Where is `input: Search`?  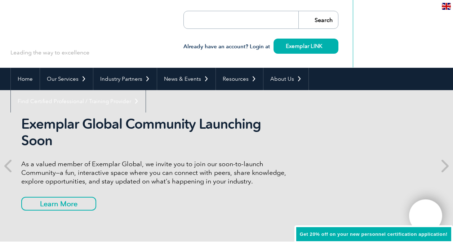 input: Search is located at coordinates (318, 20).